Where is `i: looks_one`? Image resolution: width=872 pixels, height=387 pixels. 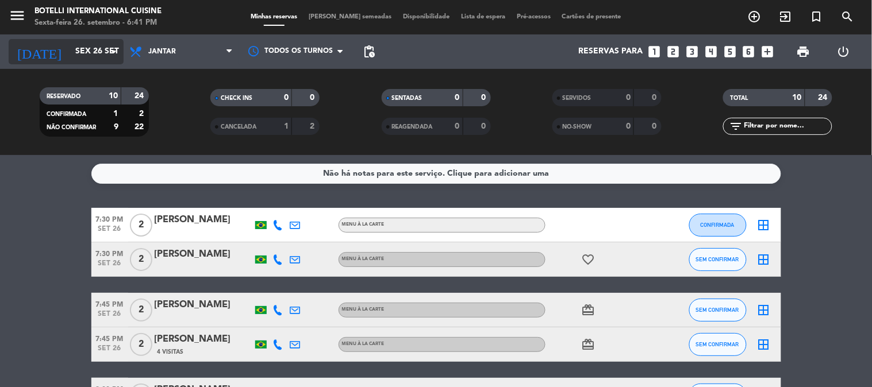 i: looks_one is located at coordinates (654, 52).